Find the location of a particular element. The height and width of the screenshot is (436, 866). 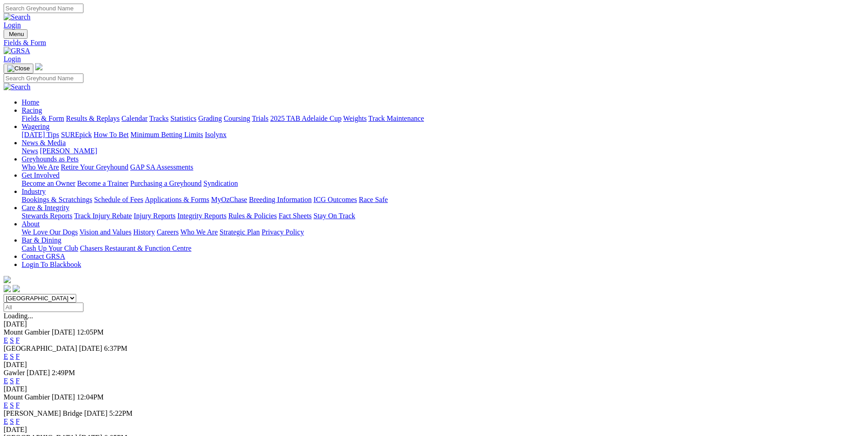

a: Care & Integrity is located at coordinates (46, 207).